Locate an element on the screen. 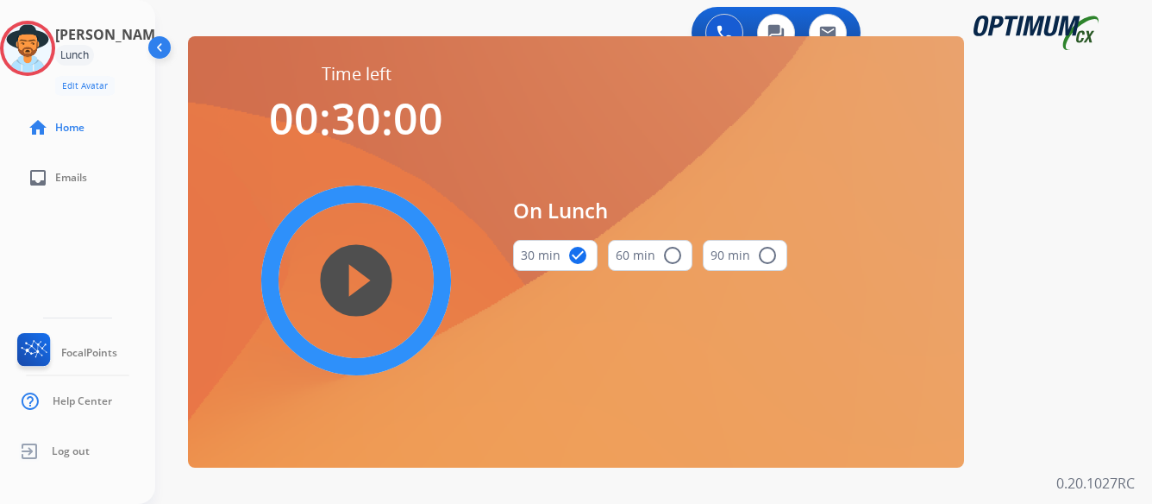 This screenshot has height=504, width=1152. mat-icon: inbox is located at coordinates (38, 178).